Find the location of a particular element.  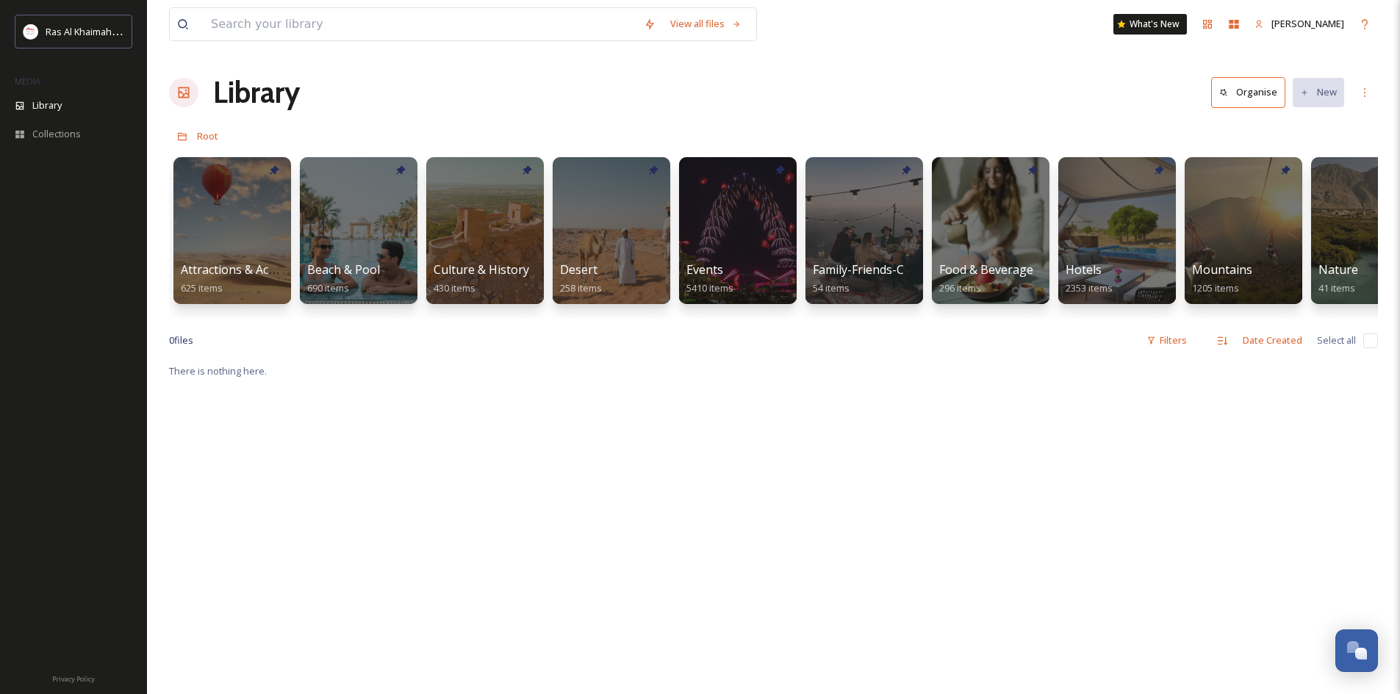

a: Library is located at coordinates (256, 93).